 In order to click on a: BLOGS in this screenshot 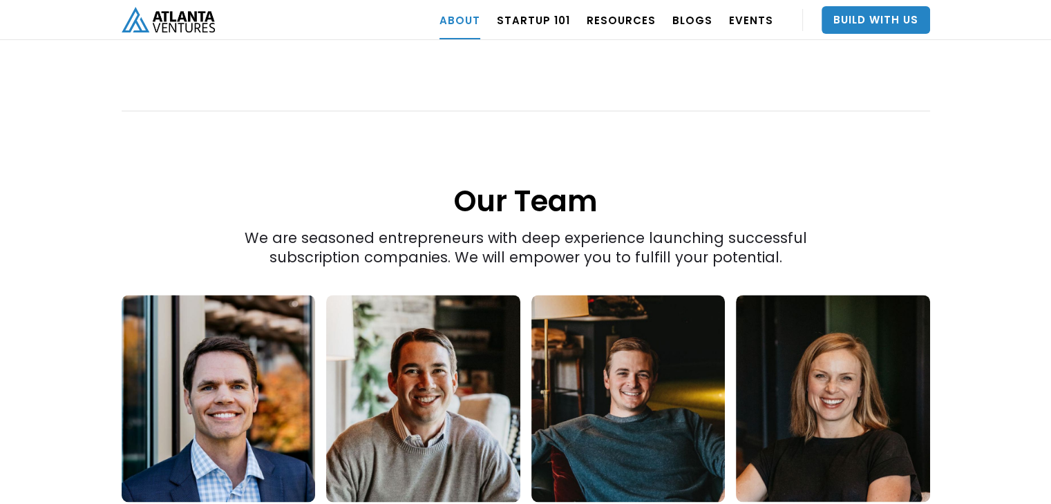, I will do `click(692, 20)`.